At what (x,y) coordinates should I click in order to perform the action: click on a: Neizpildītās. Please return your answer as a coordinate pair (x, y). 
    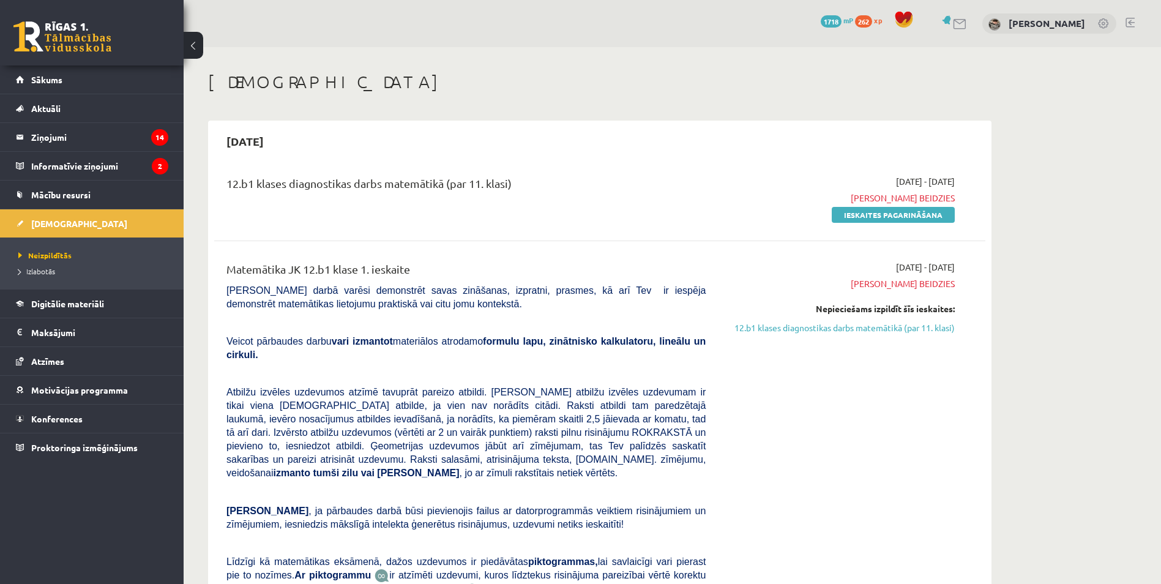
    Looking at the image, I should click on (95, 255).